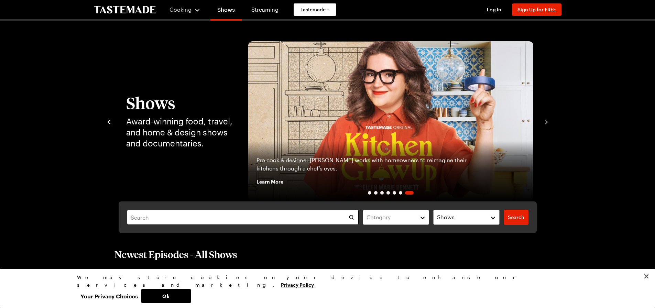 The height and width of the screenshot is (308, 655). I want to click on a: Tastemade +, so click(315, 10).